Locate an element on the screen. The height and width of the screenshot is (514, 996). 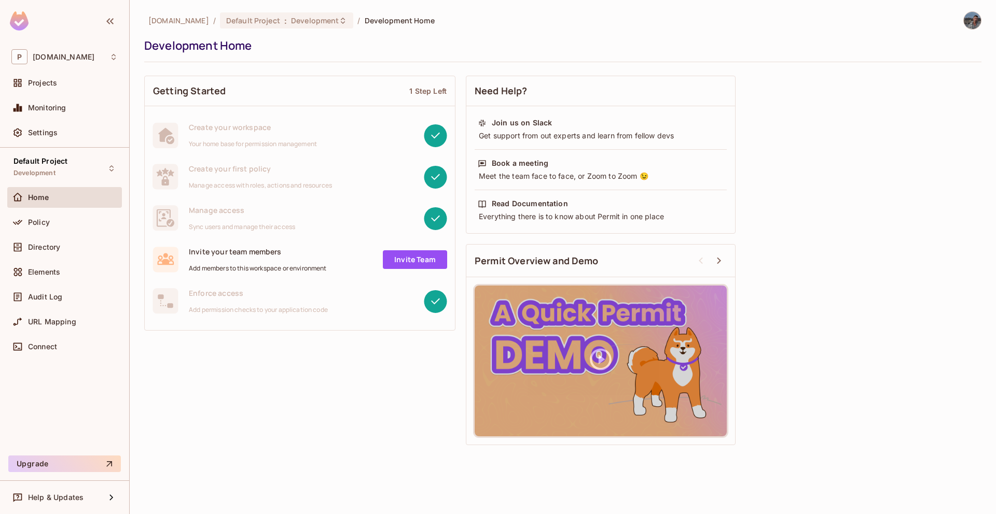
span: Elements is located at coordinates (44, 272).